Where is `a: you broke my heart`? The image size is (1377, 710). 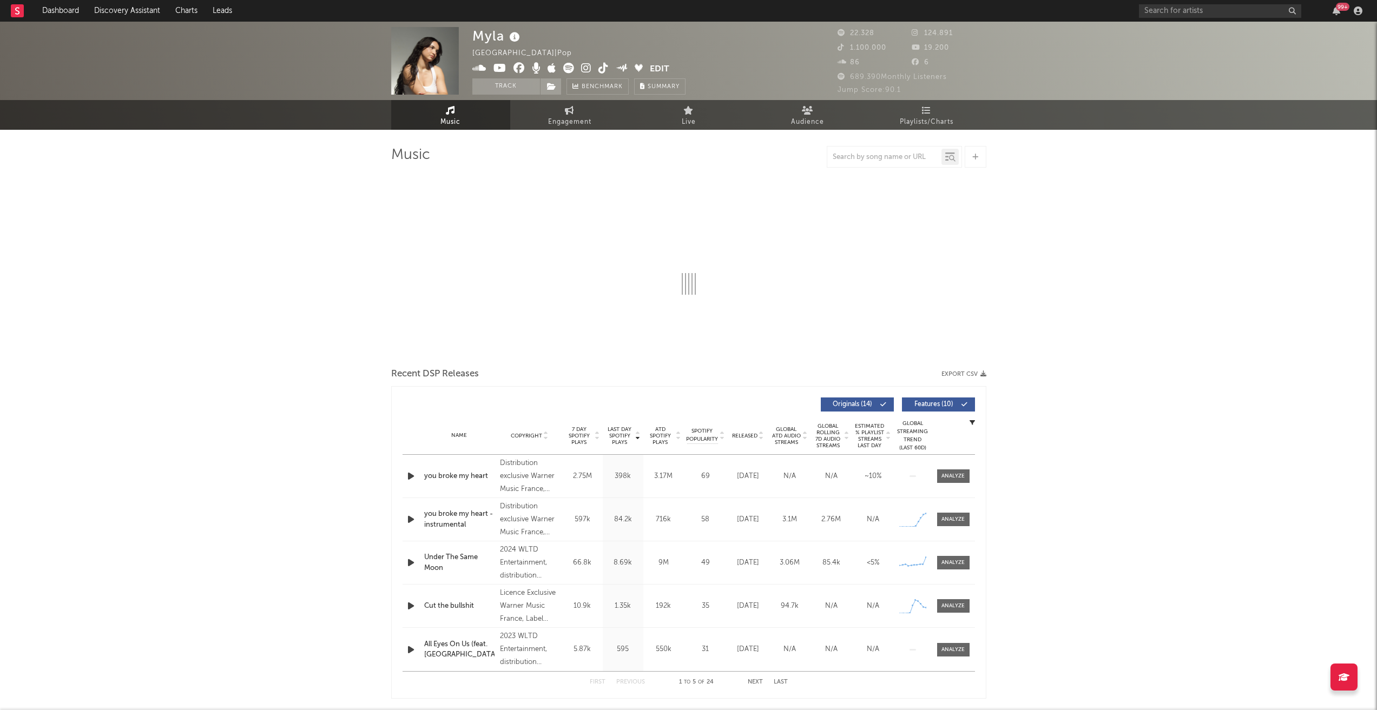
a: you broke my heart is located at coordinates (459, 477).